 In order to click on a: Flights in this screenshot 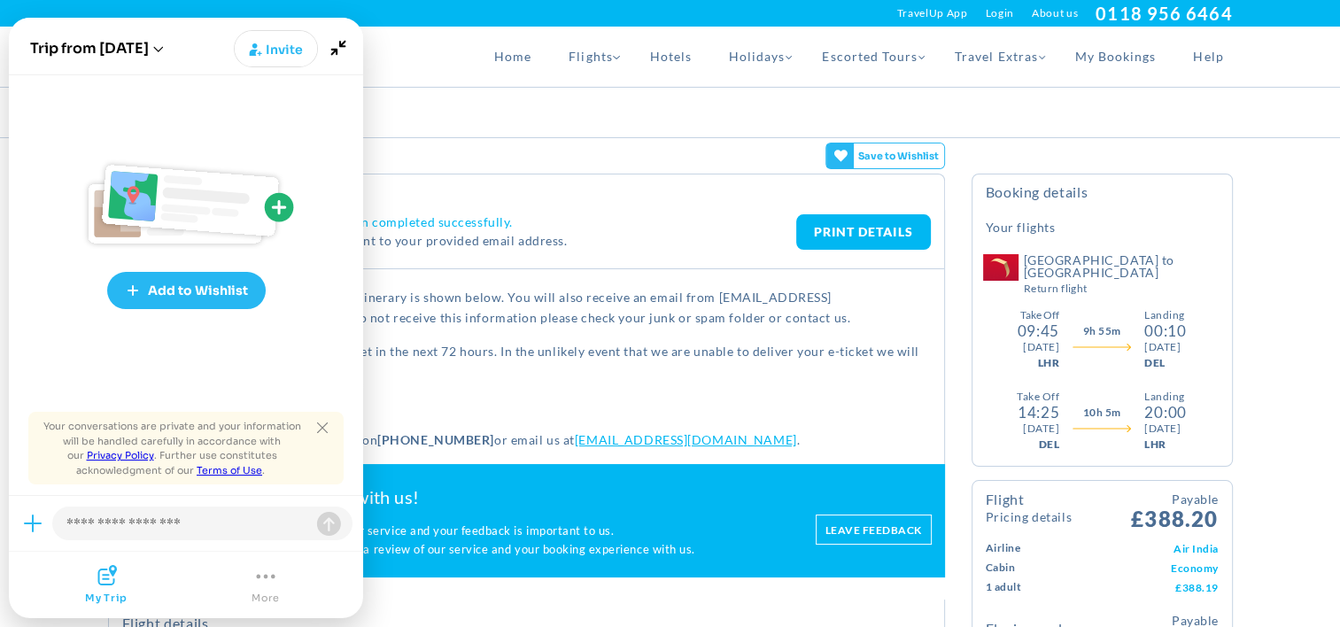, I will do `click(590, 57)`.